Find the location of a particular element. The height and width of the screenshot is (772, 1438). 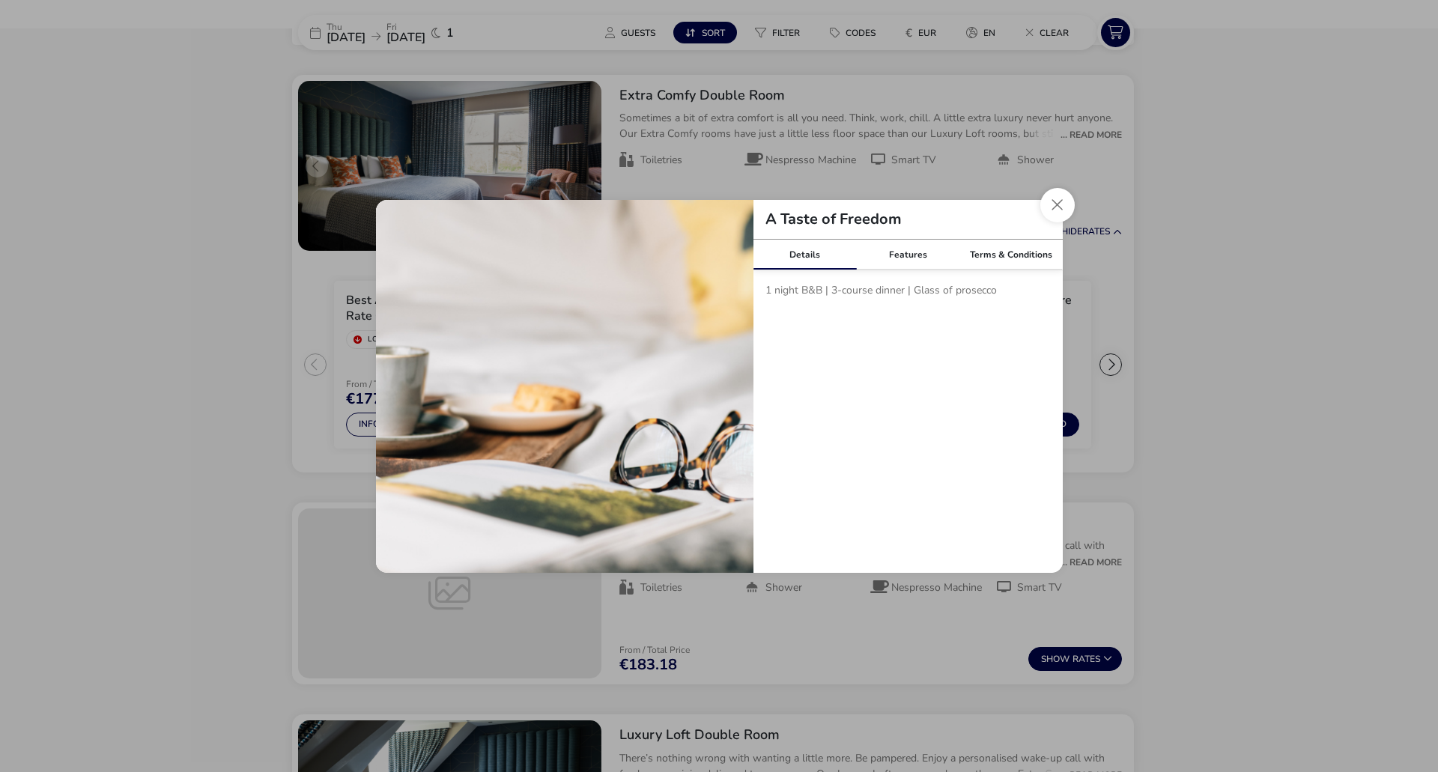

div: Features is located at coordinates (908, 255).